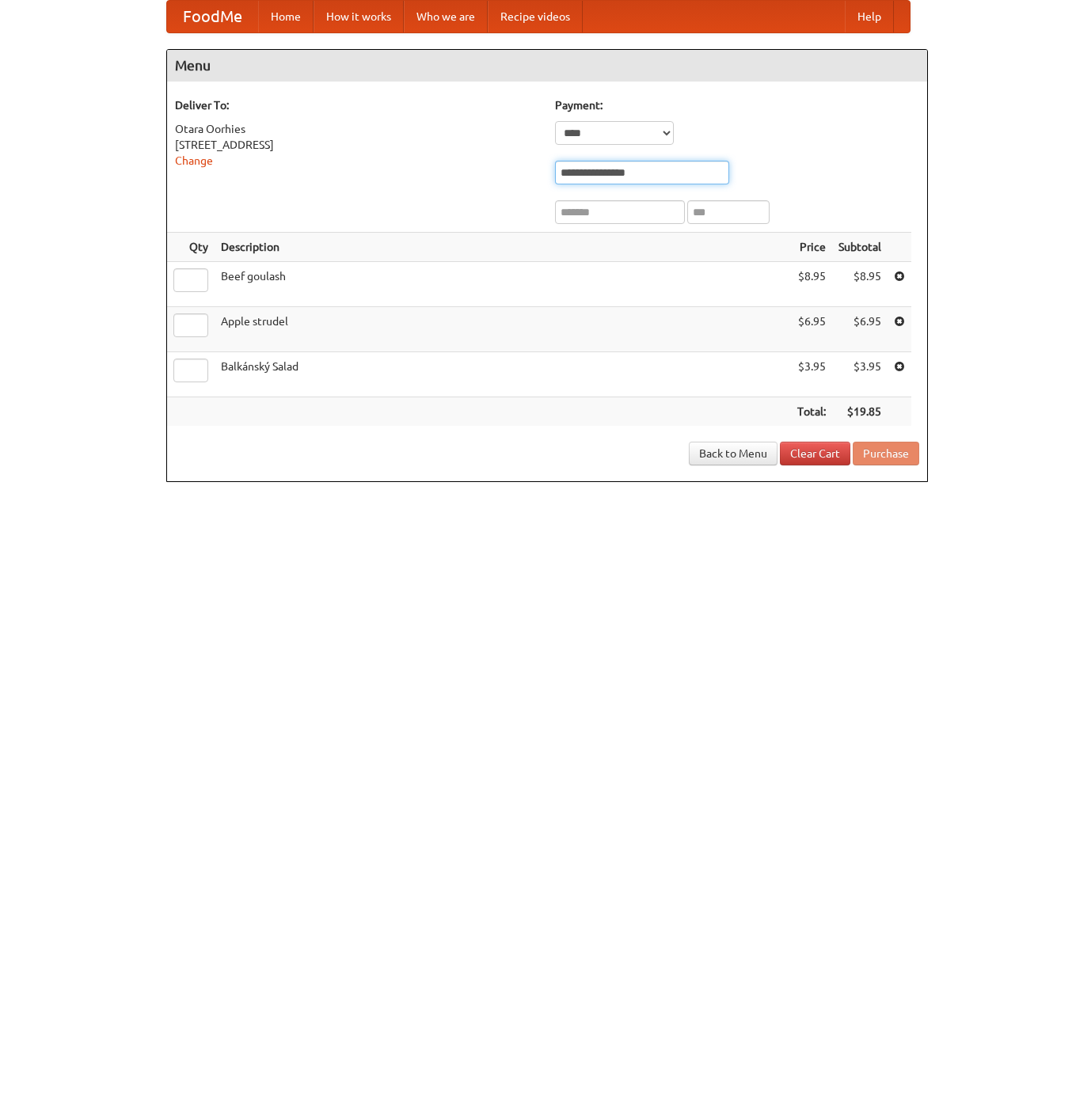  What do you see at coordinates (194, 160) in the screenshot?
I see `a: Change` at bounding box center [194, 160].